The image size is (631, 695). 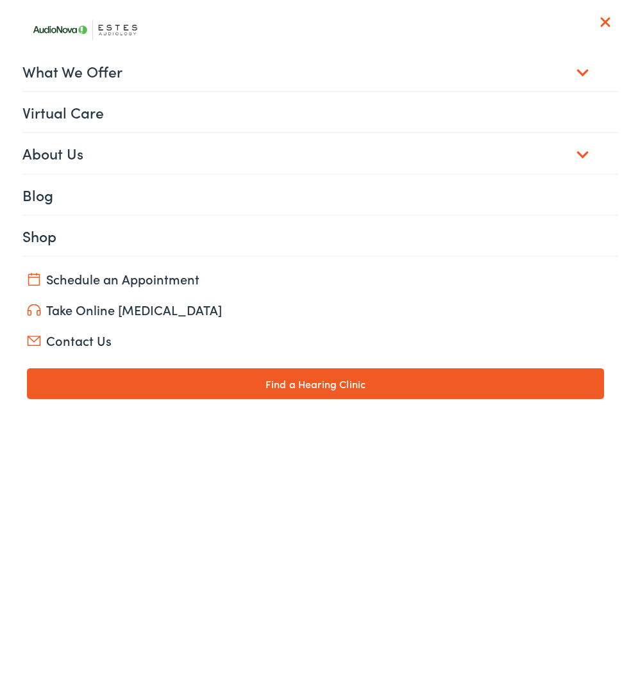 What do you see at coordinates (315, 279) in the screenshot?
I see `a: Schedule an Appointment` at bounding box center [315, 279].